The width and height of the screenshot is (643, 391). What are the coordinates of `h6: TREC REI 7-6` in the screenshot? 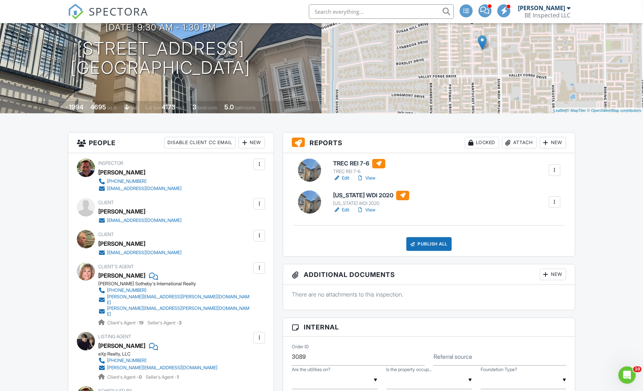 It's located at (359, 164).